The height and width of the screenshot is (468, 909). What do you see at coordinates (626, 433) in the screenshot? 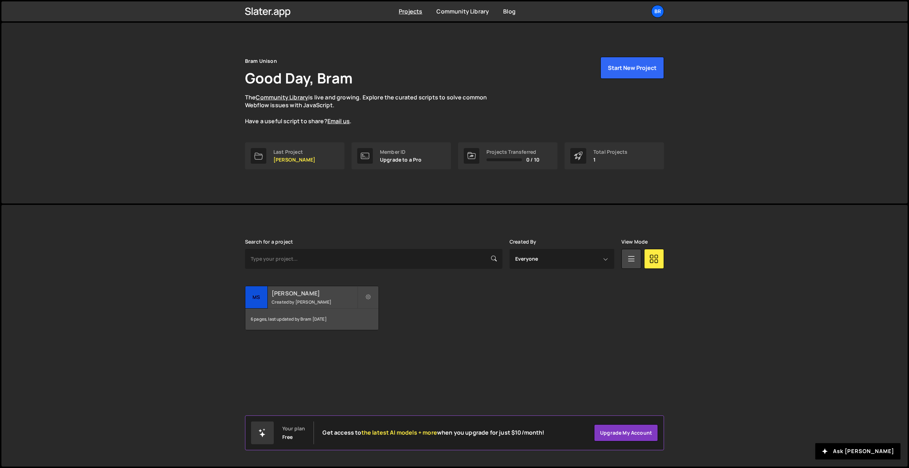
I see `a: Upgrade my account` at bounding box center [626, 433].